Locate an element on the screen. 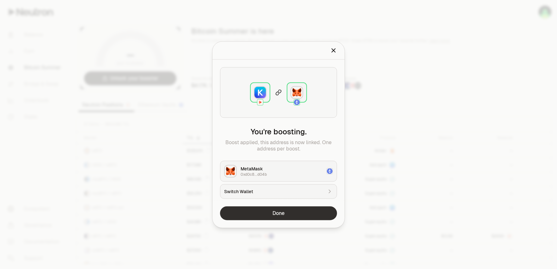 This screenshot has width=557, height=269. img: Keplr is located at coordinates (260, 92).